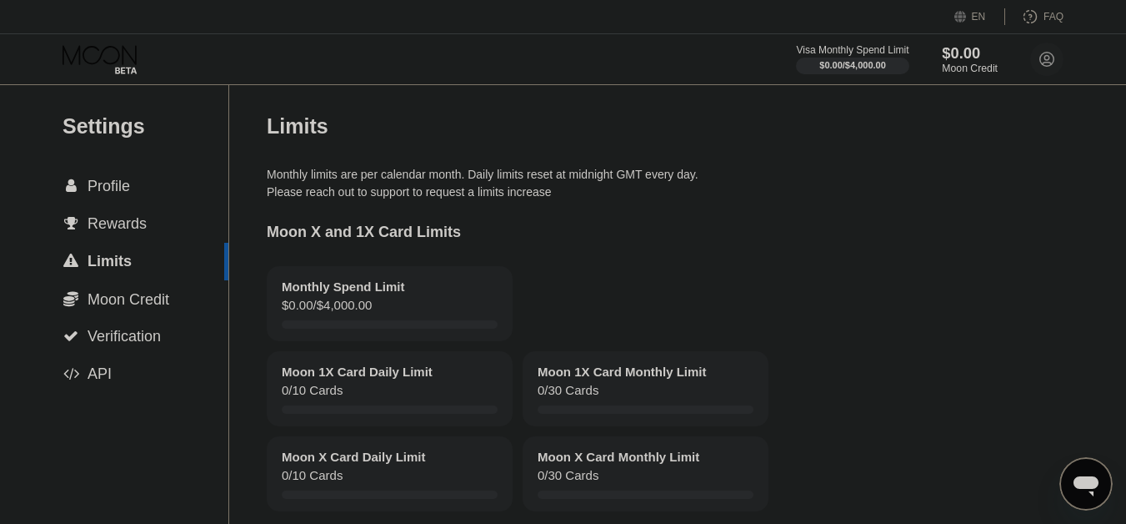 The width and height of the screenshot is (1126, 524). What do you see at coordinates (128, 299) in the screenshot?
I see `span: Moon Credit` at bounding box center [128, 299].